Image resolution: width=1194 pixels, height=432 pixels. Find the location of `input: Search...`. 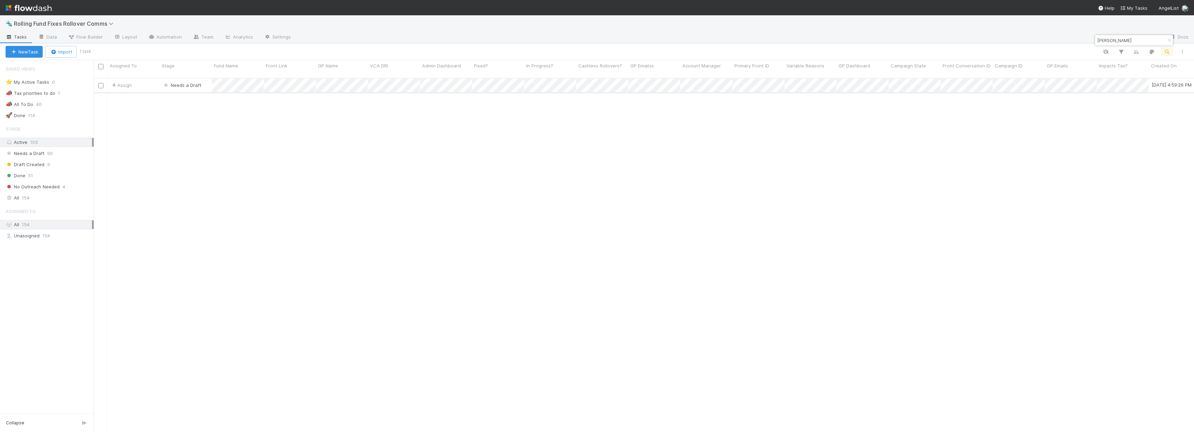

input: Search... is located at coordinates (1131, 40).